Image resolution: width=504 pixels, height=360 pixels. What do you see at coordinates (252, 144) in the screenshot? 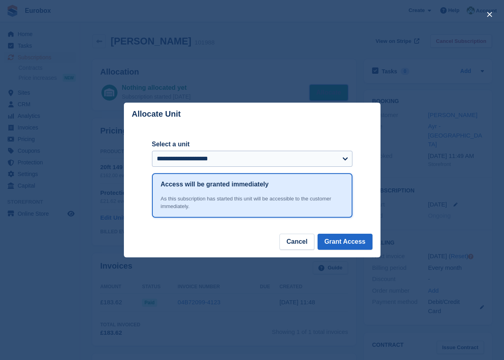
I see `label: Select a unit` at bounding box center [252, 144].